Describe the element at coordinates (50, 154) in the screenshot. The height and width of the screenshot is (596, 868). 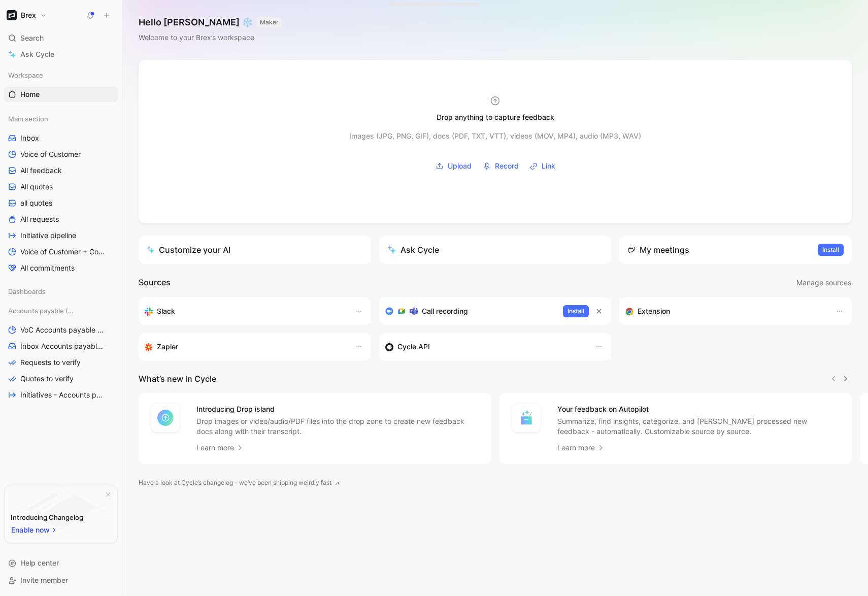
I see `span: Voice of Customer` at that location.